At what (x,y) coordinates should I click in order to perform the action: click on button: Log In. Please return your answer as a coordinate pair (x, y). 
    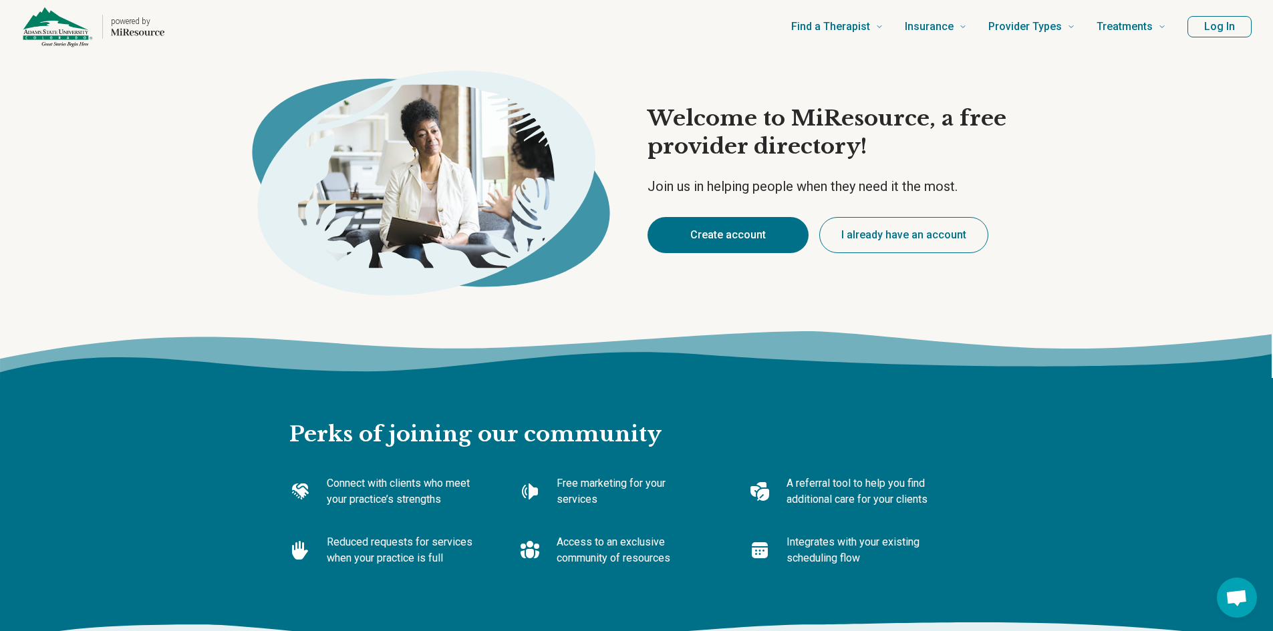
    Looking at the image, I should click on (1219, 27).